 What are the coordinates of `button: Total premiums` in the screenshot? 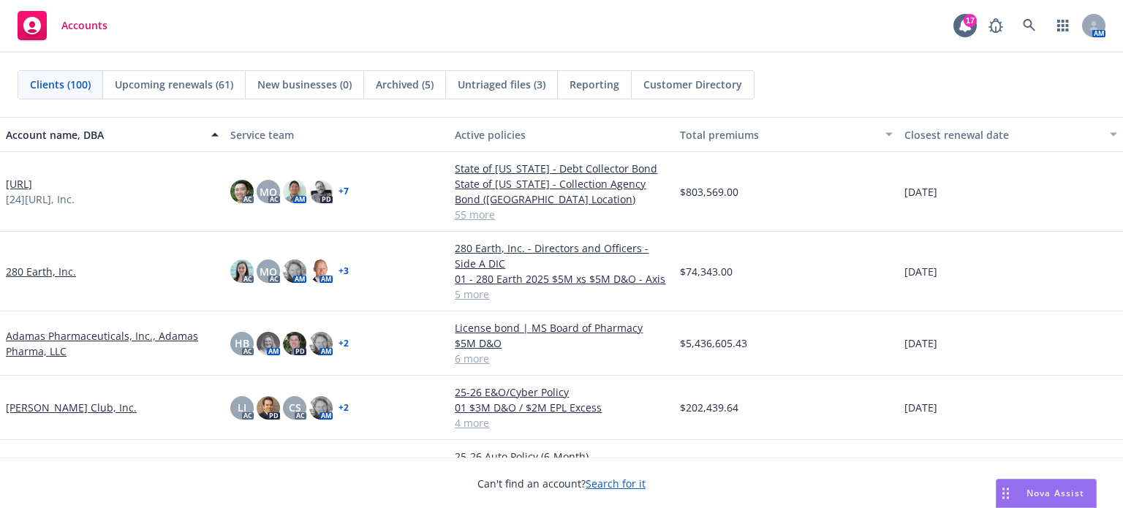 It's located at (786, 135).